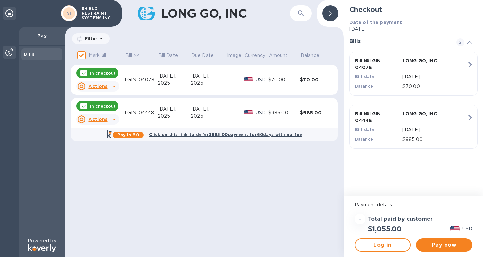 This screenshot has width=483, height=257. What do you see at coordinates (136, 55) in the screenshot?
I see `span: Bill №` at bounding box center [136, 55].